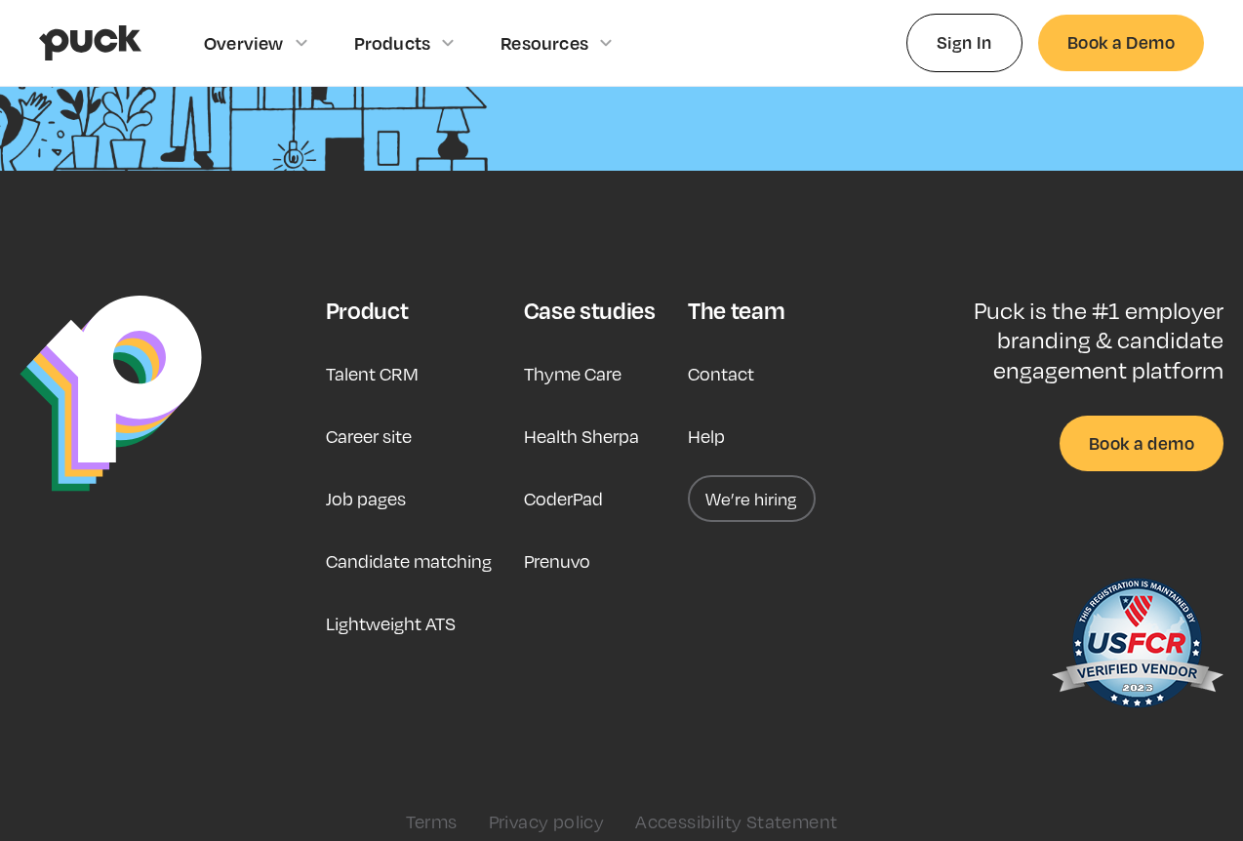 Image resolution: width=1243 pixels, height=841 pixels. I want to click on a: Lightweight ATS, so click(390, 623).